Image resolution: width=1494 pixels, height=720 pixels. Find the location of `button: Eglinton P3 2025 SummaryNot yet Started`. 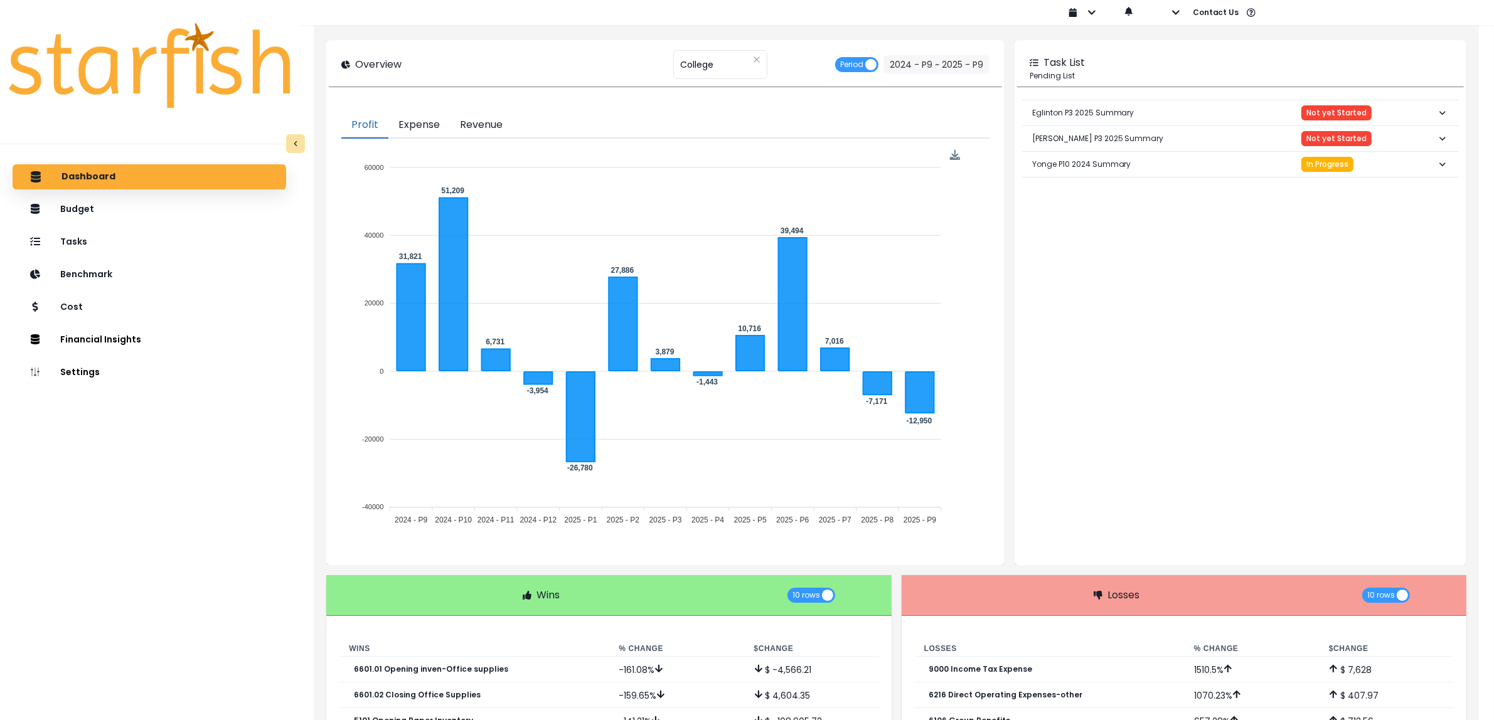

button: Eglinton P3 2025 SummaryNot yet Started is located at coordinates (1240, 113).